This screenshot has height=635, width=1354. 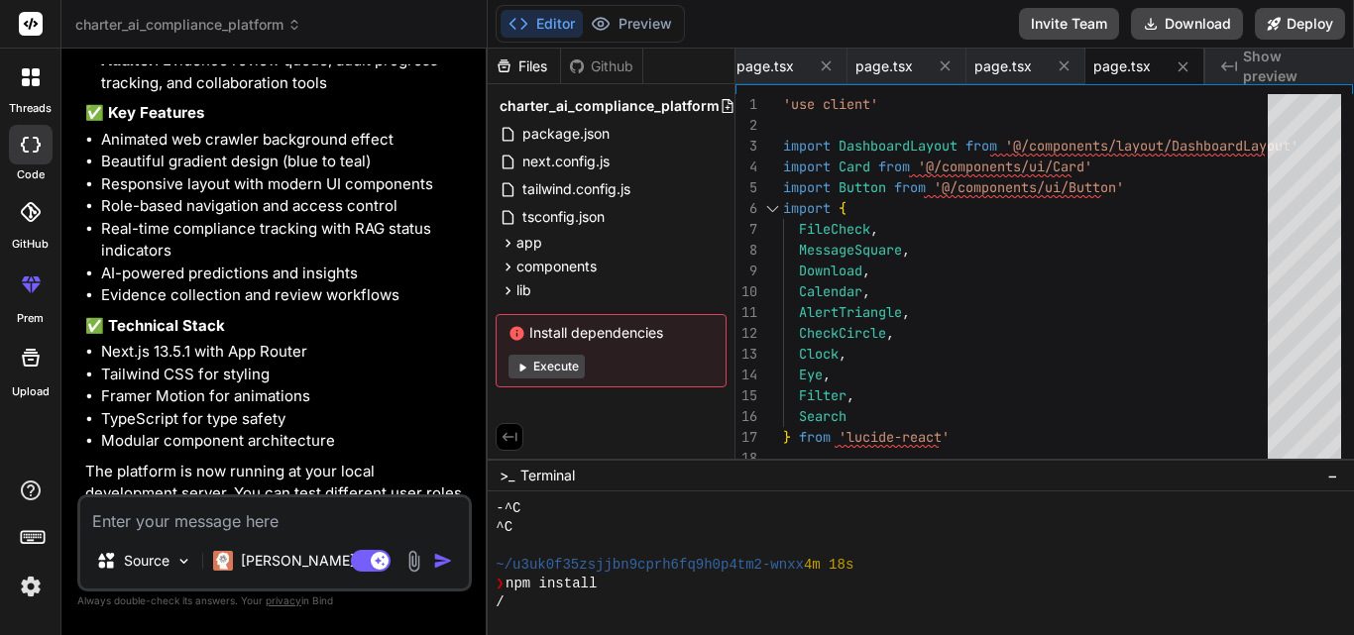 I want to click on p: The platform is now running at your local development server. You can test different user roles b..., so click(x=277, y=506).